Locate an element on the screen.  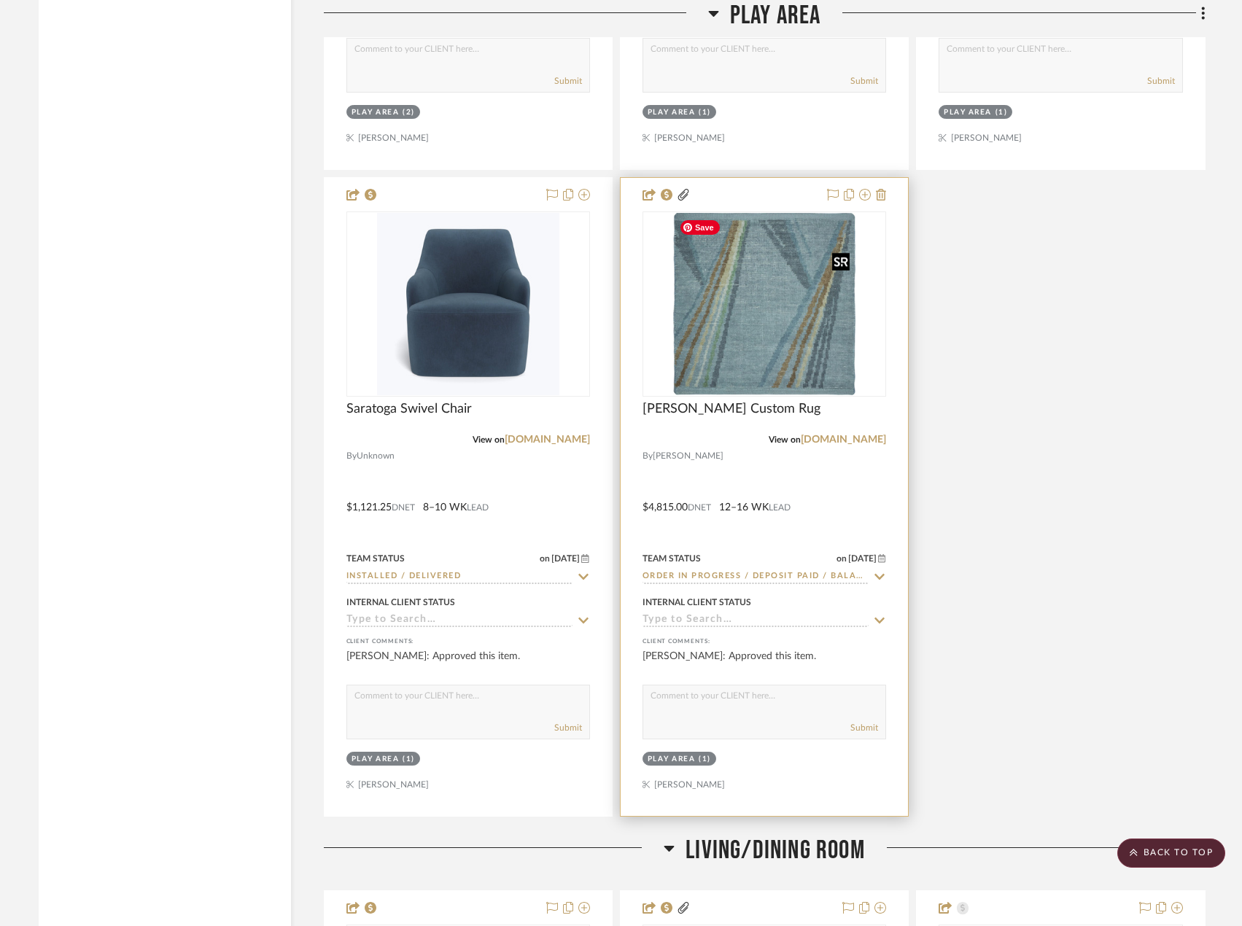
scroll-to-top-button: BACK TO TOP is located at coordinates (1171, 853).